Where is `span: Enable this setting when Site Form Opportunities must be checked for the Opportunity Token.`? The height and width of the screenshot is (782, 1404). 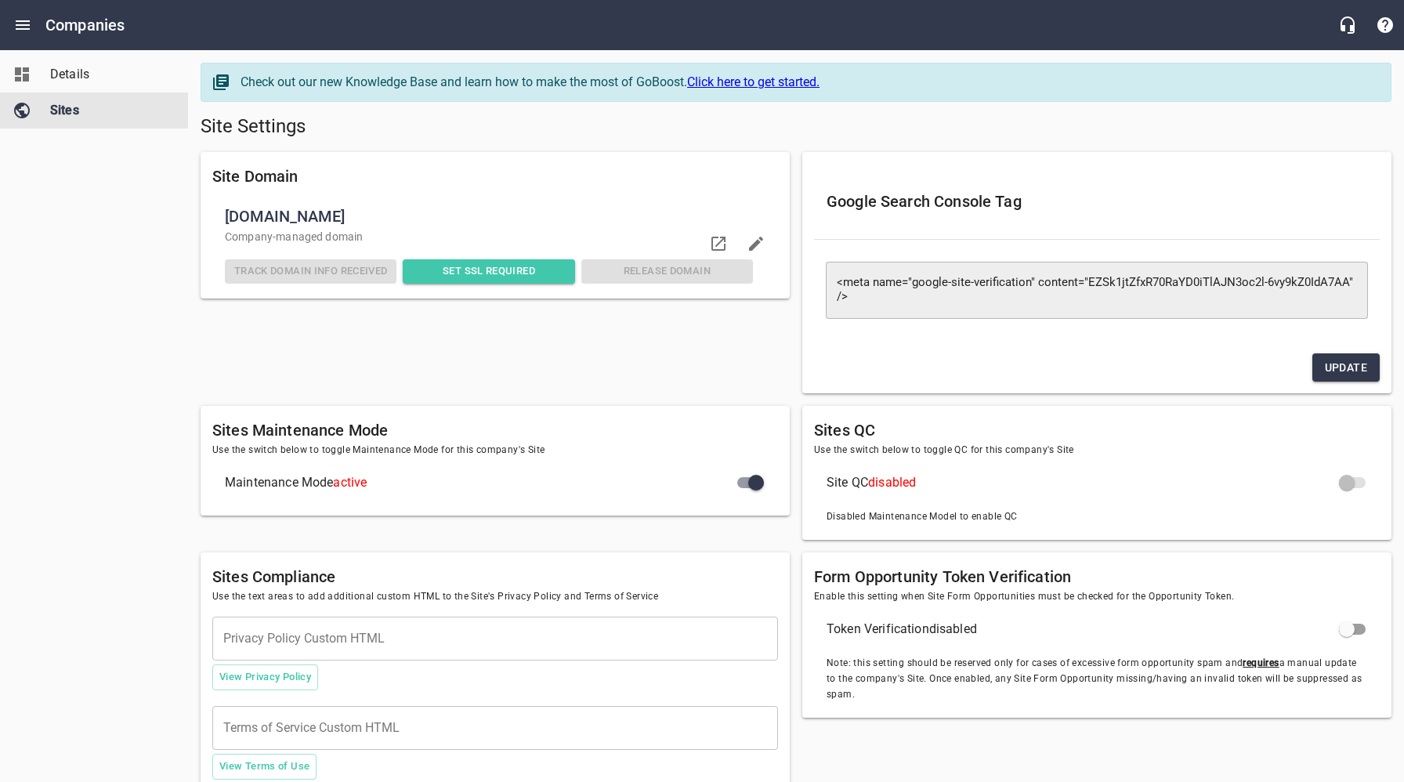
span: Enable this setting when Site Form Opportunities must be checked for the Opportunity Token. is located at coordinates (1097, 597).